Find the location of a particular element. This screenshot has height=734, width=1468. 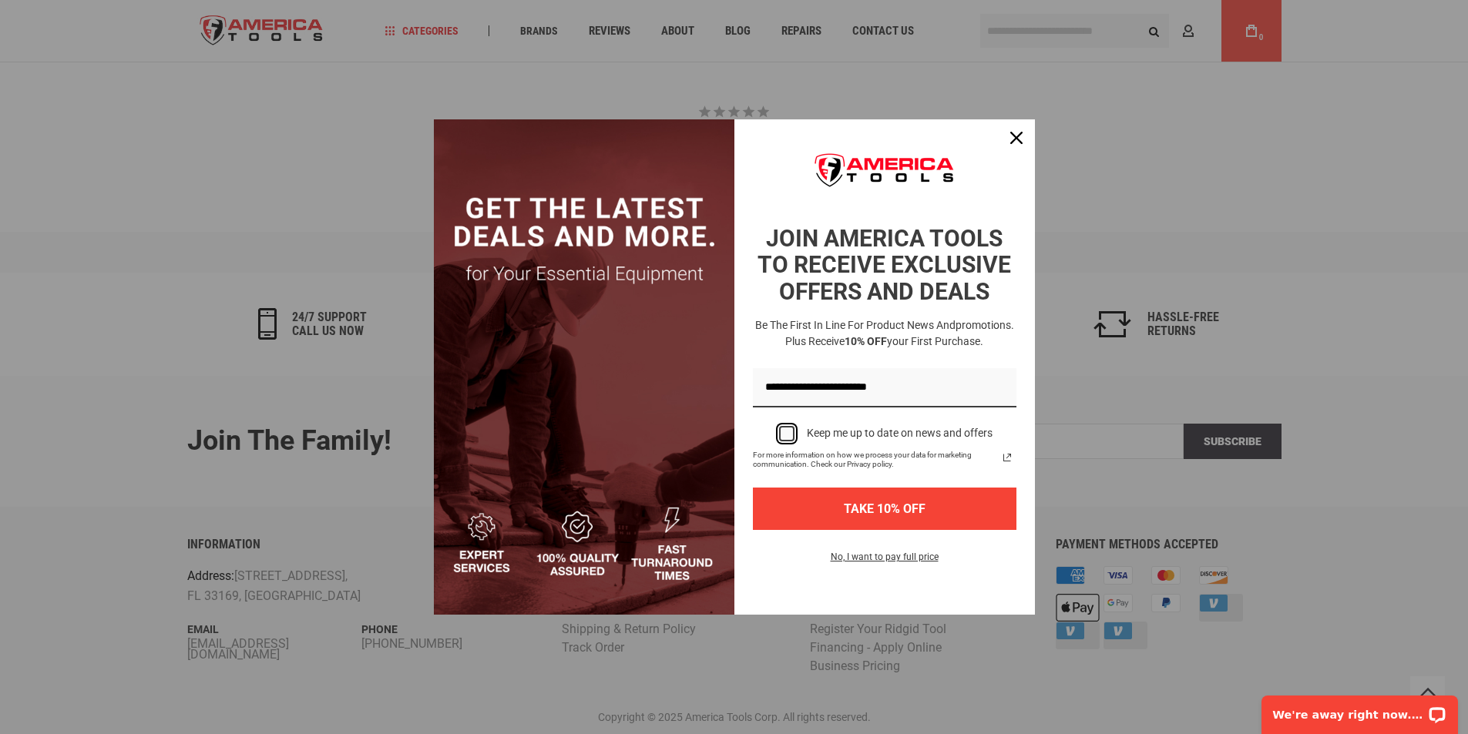

h3: Be the first in line for product news and is located at coordinates (885, 334).